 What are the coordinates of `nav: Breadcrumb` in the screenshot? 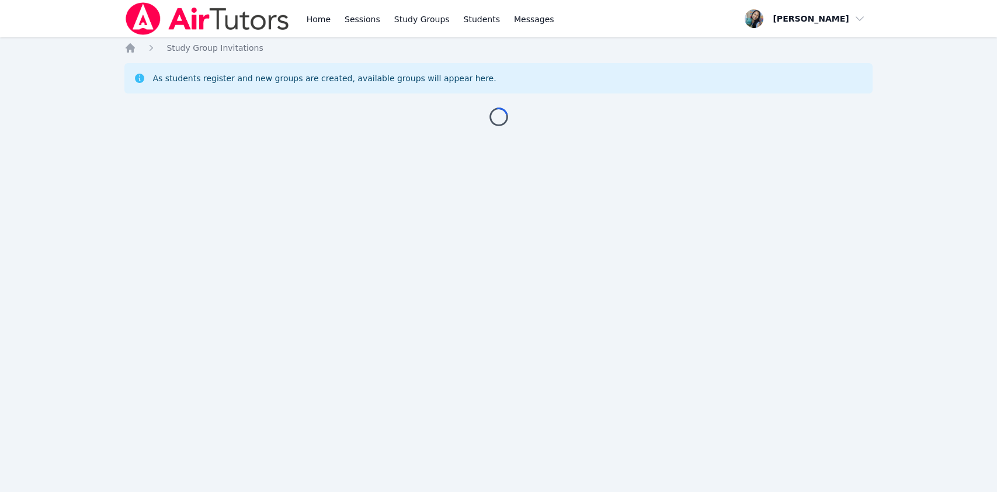 It's located at (498, 48).